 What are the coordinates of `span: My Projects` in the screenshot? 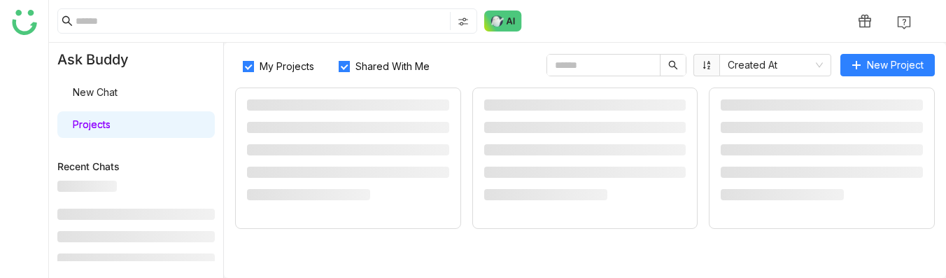 It's located at (287, 66).